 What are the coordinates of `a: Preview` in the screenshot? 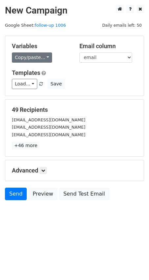 It's located at (43, 194).